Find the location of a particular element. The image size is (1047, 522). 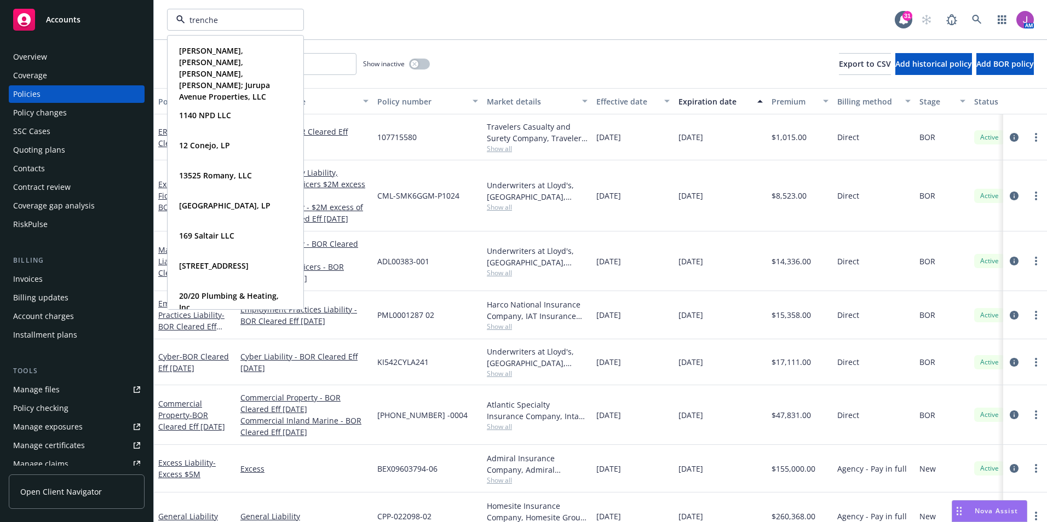

input: Filter by keyword is located at coordinates (233, 20).